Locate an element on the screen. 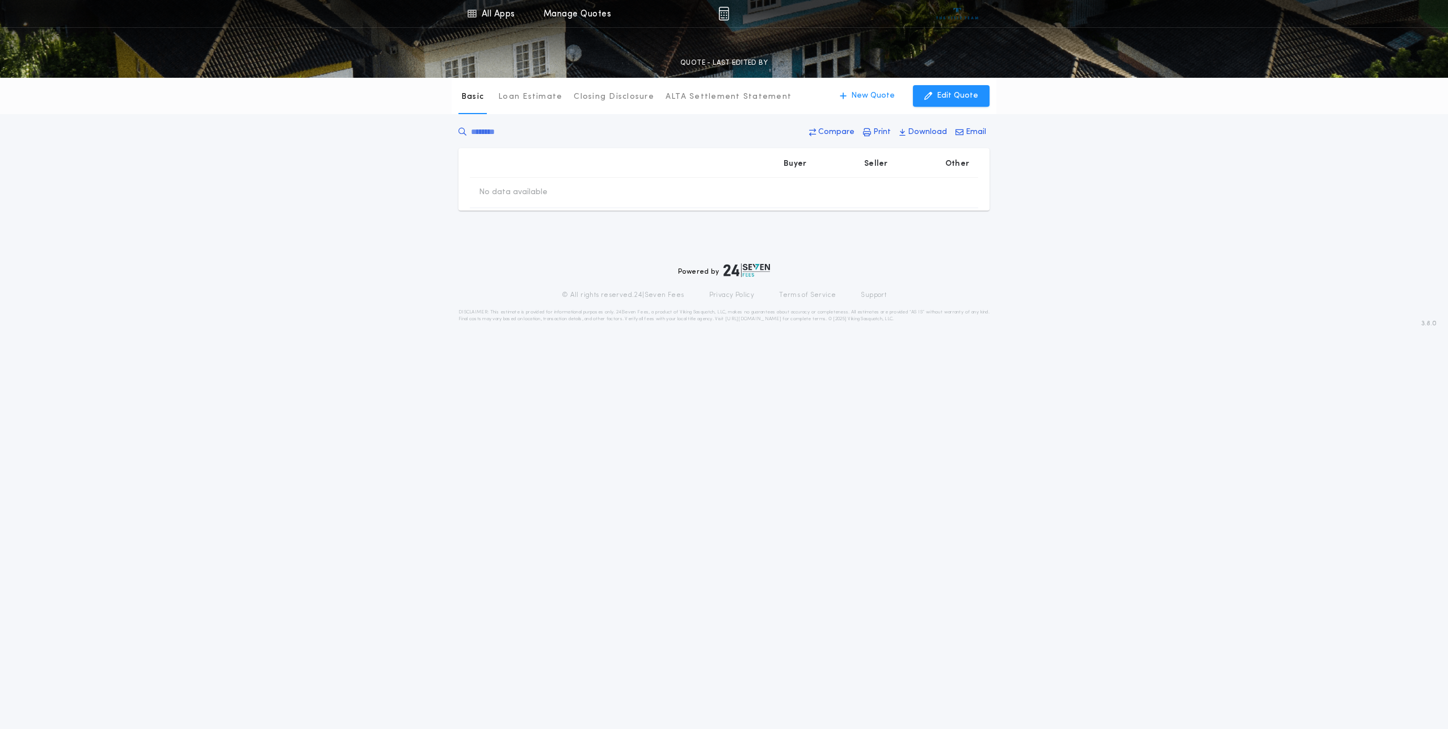  p: Download is located at coordinates (927, 132).